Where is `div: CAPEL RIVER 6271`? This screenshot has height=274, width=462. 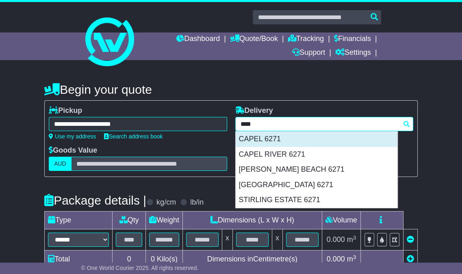
div: CAPEL RIVER 6271 is located at coordinates (317, 155).